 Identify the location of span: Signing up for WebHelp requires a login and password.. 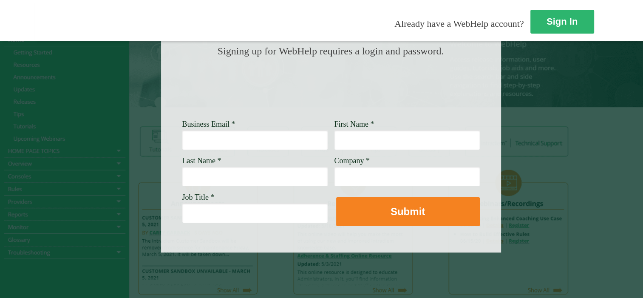
(331, 51).